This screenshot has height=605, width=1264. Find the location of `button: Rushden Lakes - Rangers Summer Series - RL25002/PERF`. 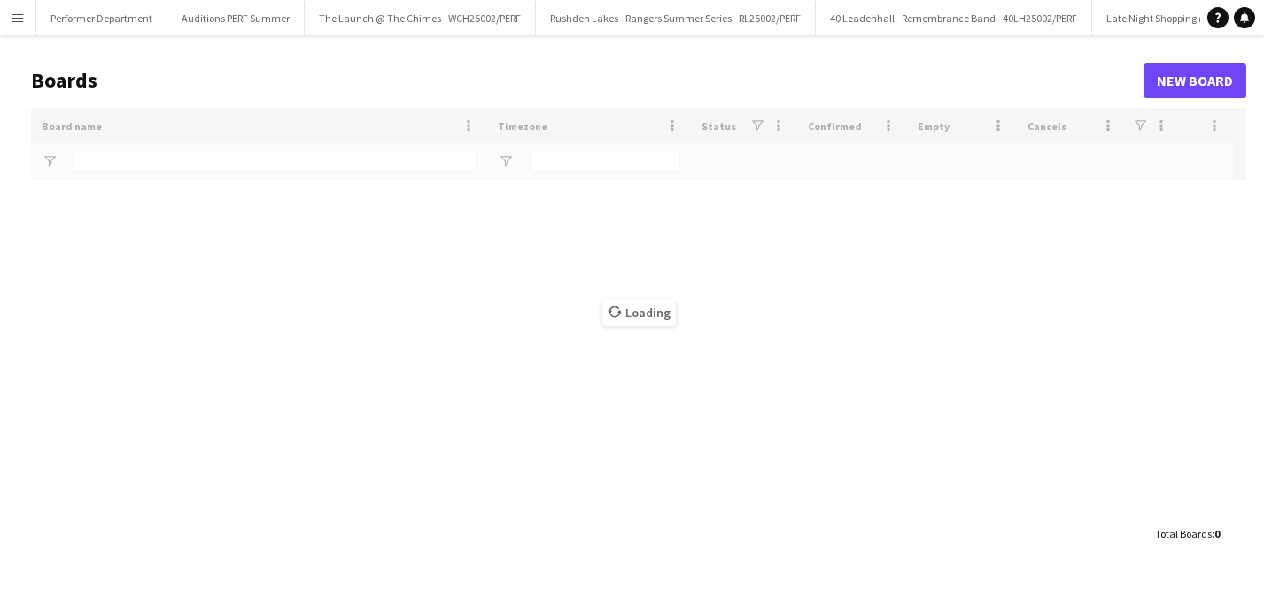

button: Rushden Lakes - Rangers Summer Series - RL25002/PERF is located at coordinates (676, 18).